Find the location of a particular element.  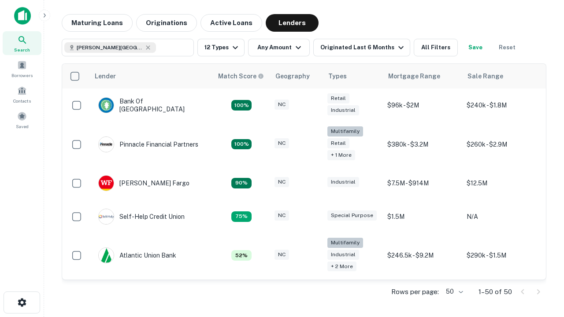

td: $12.5M is located at coordinates (502, 183).